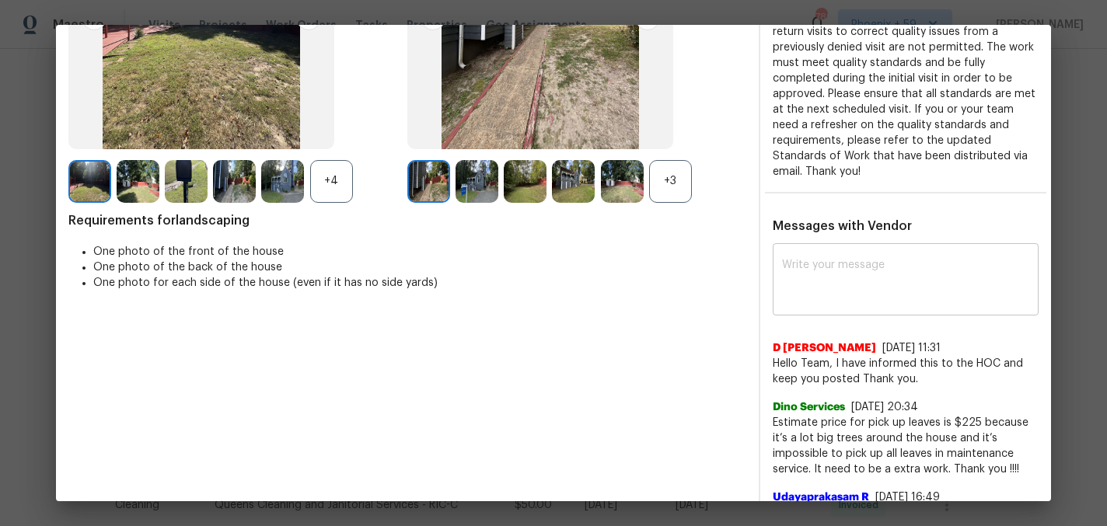 The height and width of the screenshot is (526, 1107). I want to click on li: One photo of the front of the house, so click(420, 252).